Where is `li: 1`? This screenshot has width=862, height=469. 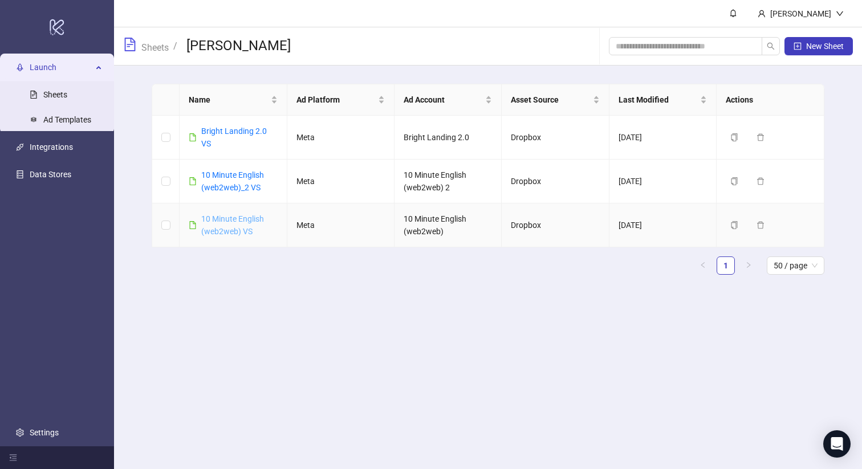
li: 1 is located at coordinates (726, 266).